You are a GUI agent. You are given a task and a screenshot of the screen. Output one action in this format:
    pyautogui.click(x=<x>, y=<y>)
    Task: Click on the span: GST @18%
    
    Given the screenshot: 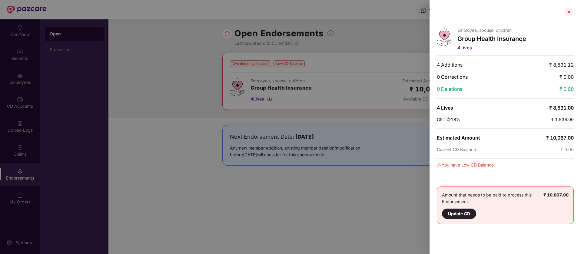 What is the action you would take?
    pyautogui.click(x=449, y=119)
    